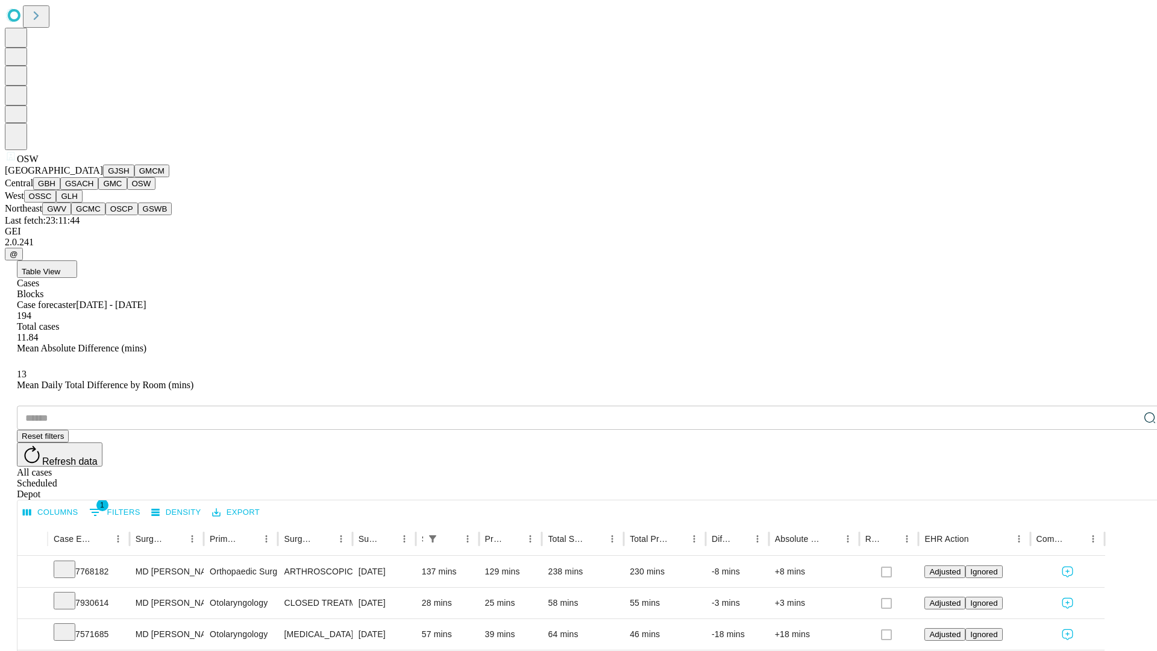  What do you see at coordinates (42, 220) in the screenshot?
I see `span: Last fetch: 23:11:44` at bounding box center [42, 220].